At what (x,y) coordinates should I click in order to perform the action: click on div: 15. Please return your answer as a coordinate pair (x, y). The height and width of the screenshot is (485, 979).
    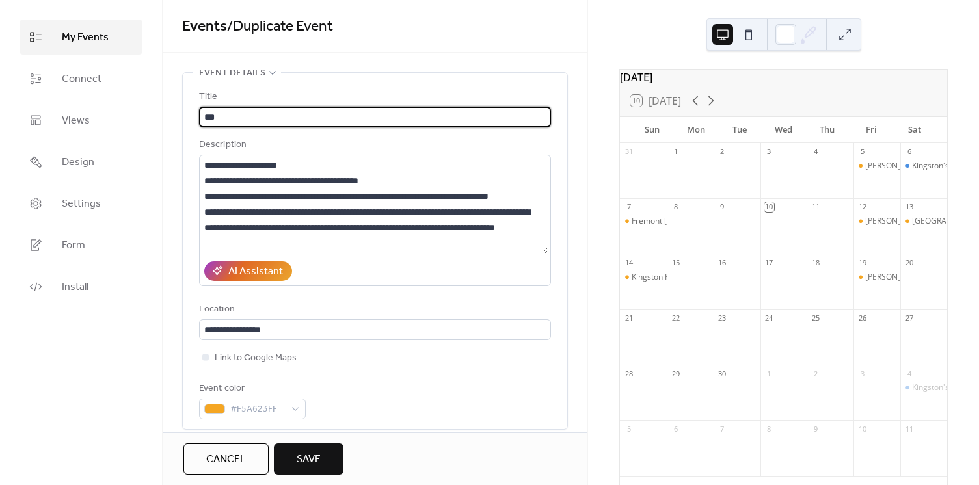
    Looking at the image, I should click on (675, 262).